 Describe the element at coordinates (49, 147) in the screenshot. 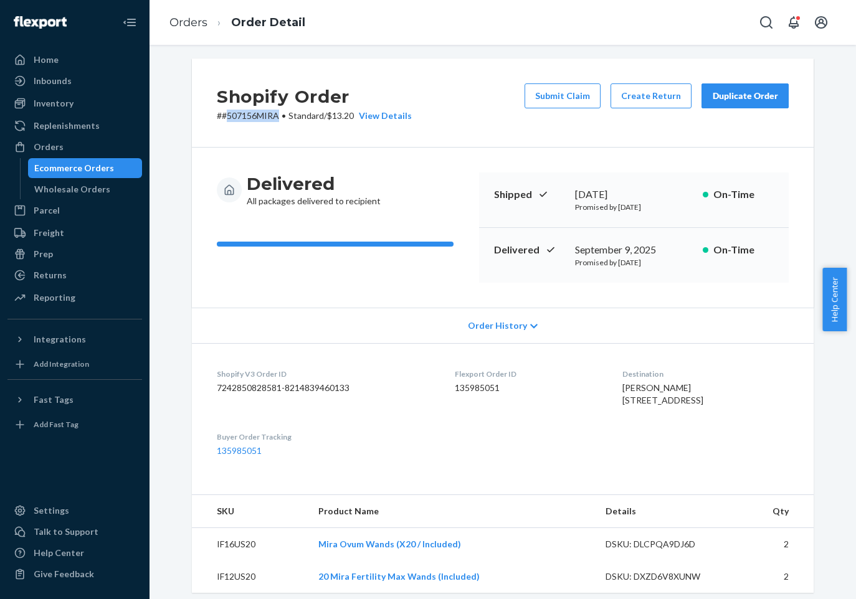

I see `div: Orders` at that location.